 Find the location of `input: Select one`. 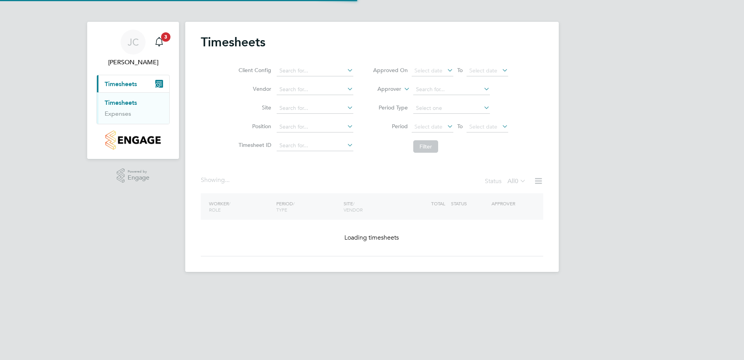

input: Select one is located at coordinates (451, 108).